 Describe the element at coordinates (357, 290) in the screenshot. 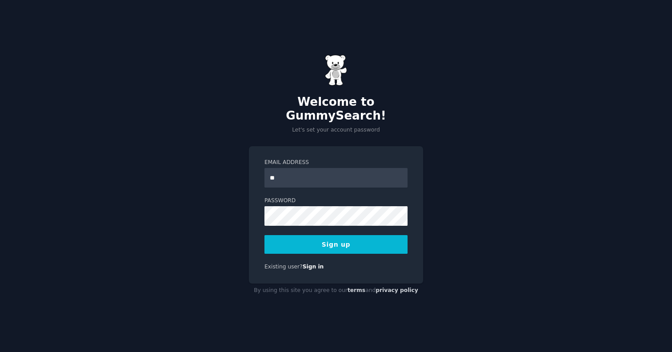

I see `a: terms` at that location.